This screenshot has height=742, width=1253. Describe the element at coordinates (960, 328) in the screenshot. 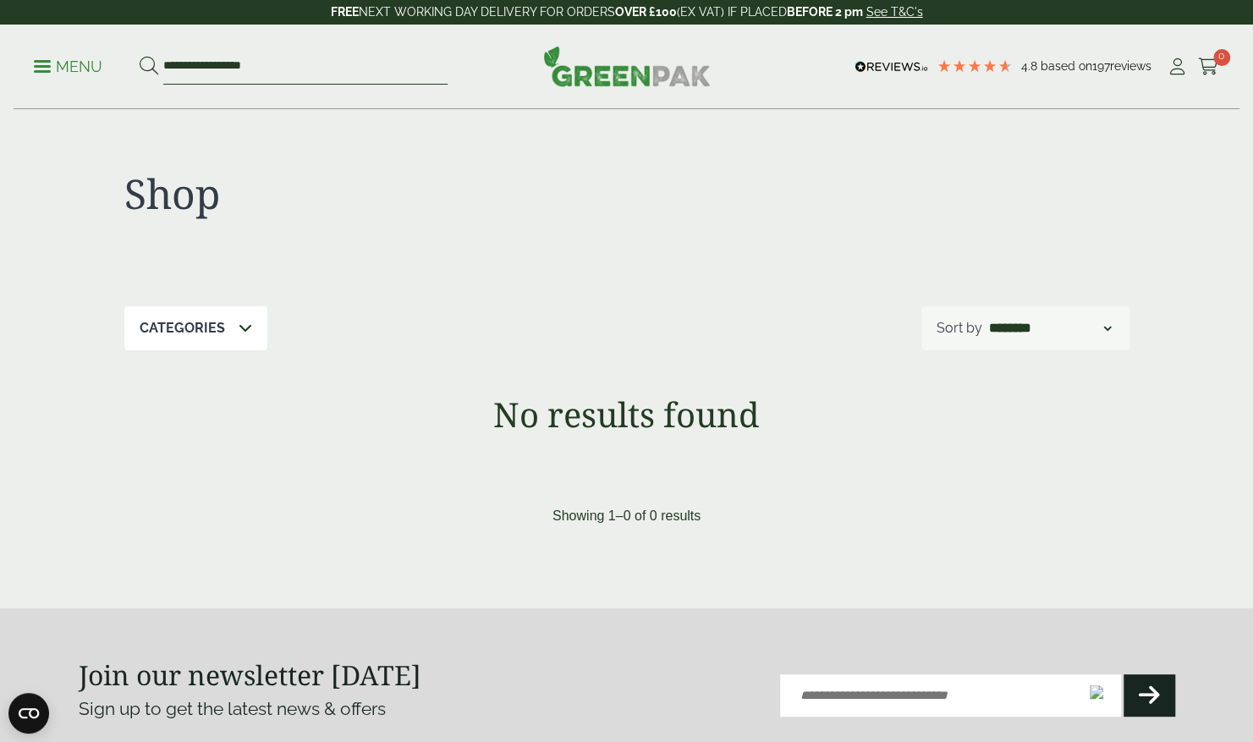

I see `p: Sort by` at that location.